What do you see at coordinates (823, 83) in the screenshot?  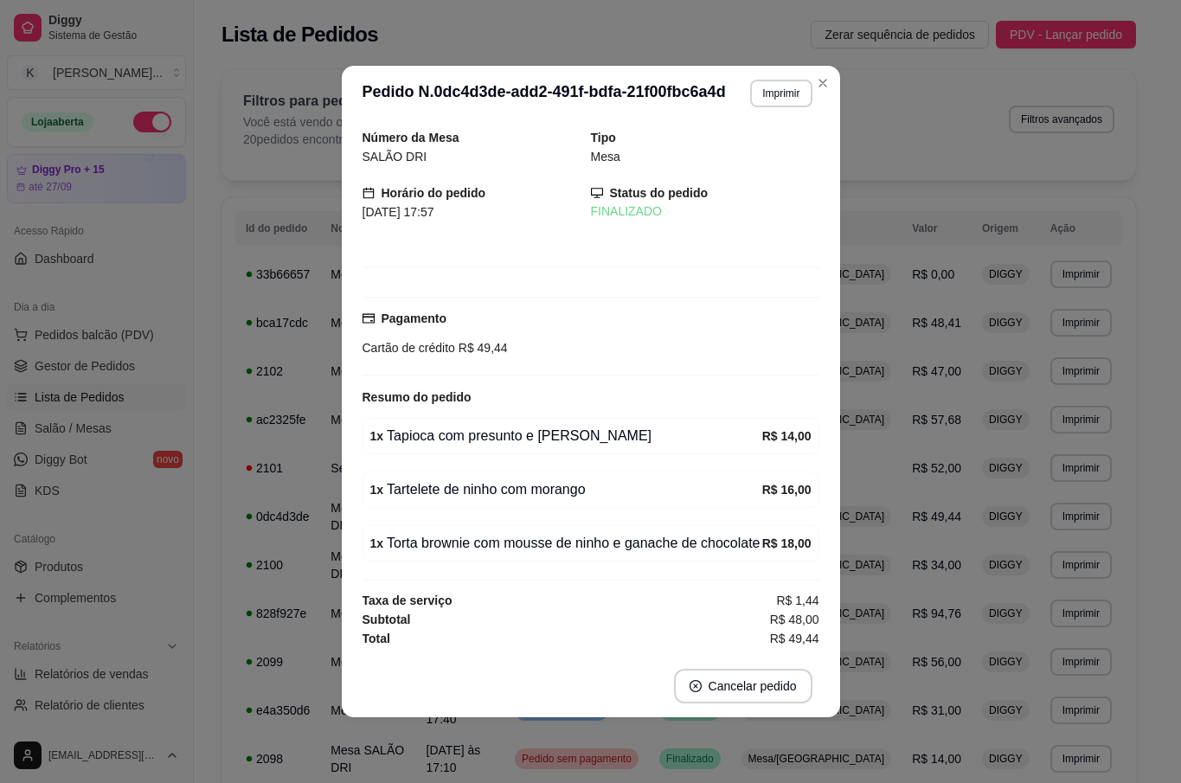 I see `button: Close` at bounding box center [823, 83].